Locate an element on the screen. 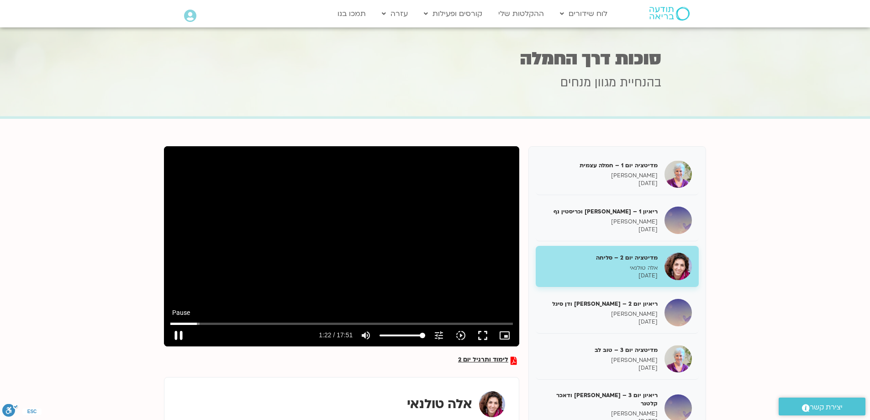  a: קורסים ופעילות is located at coordinates (453, 14).